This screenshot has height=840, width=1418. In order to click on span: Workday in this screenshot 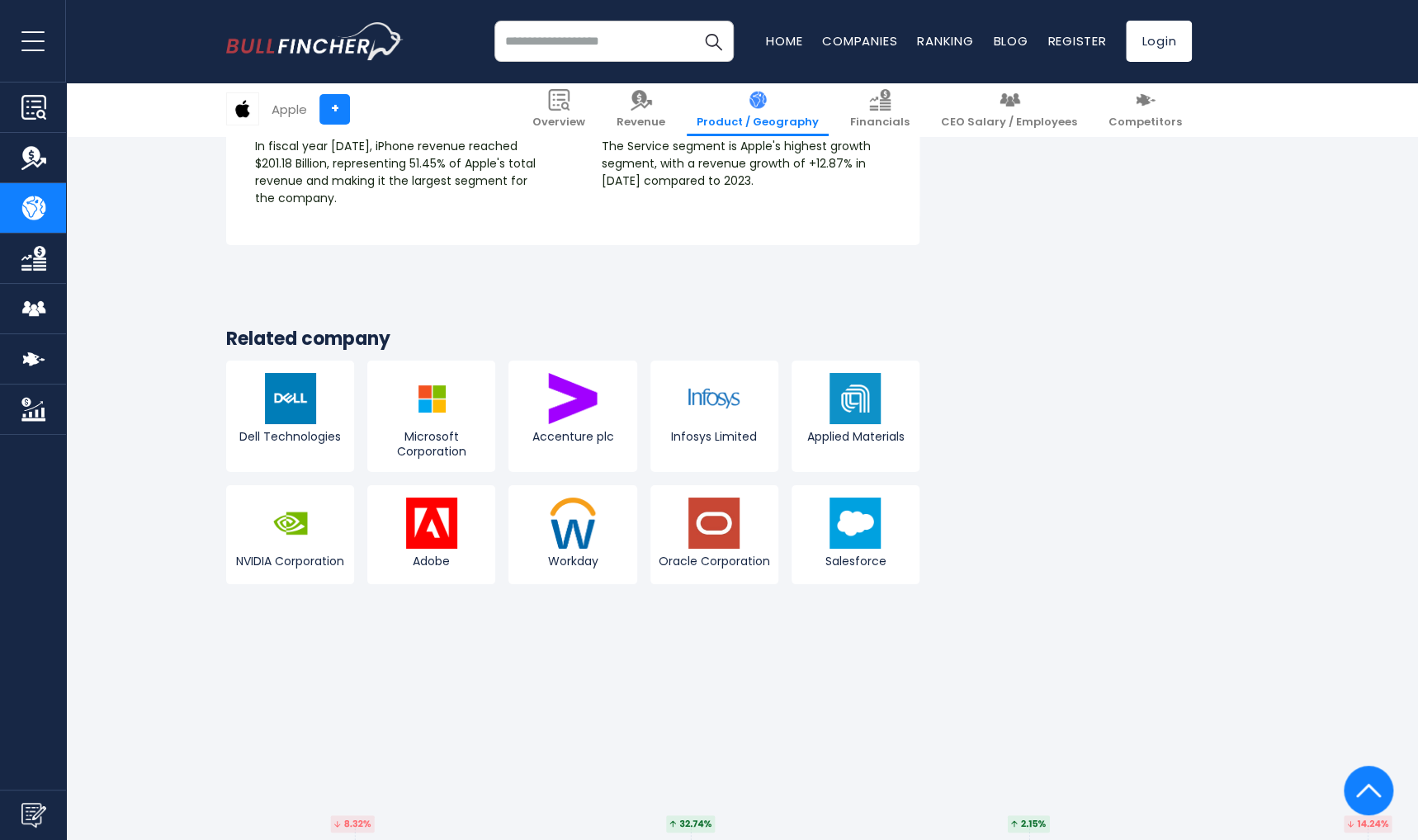, I will do `click(572, 561)`.